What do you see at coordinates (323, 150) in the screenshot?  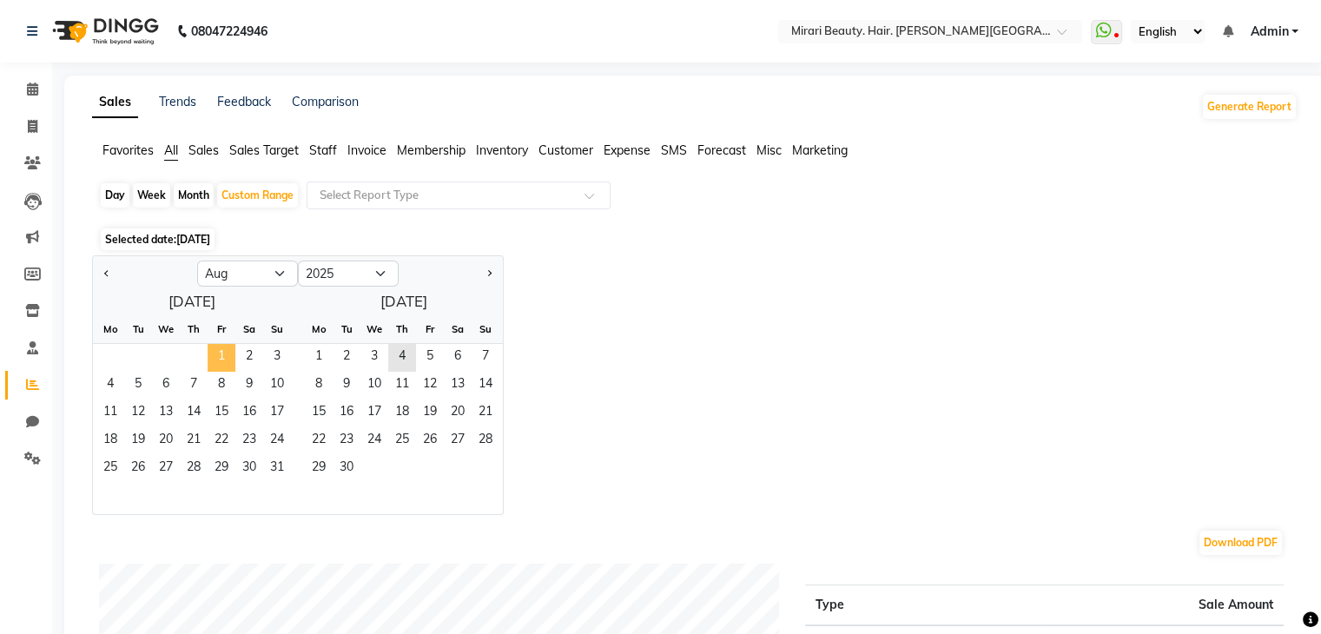 I see `span: Staff` at bounding box center [323, 150].